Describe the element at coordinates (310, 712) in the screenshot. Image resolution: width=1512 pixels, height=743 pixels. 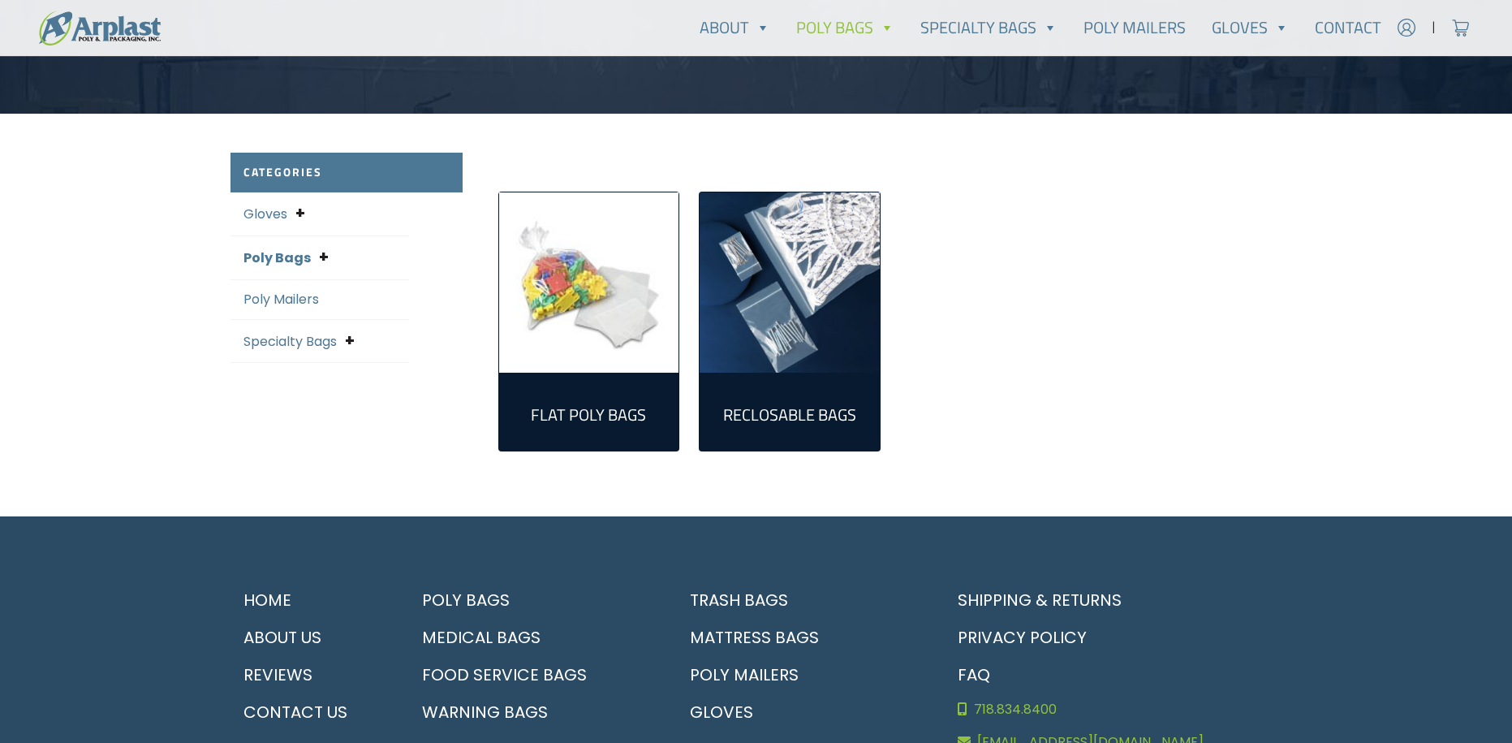
I see `a: Contact Us` at that location.